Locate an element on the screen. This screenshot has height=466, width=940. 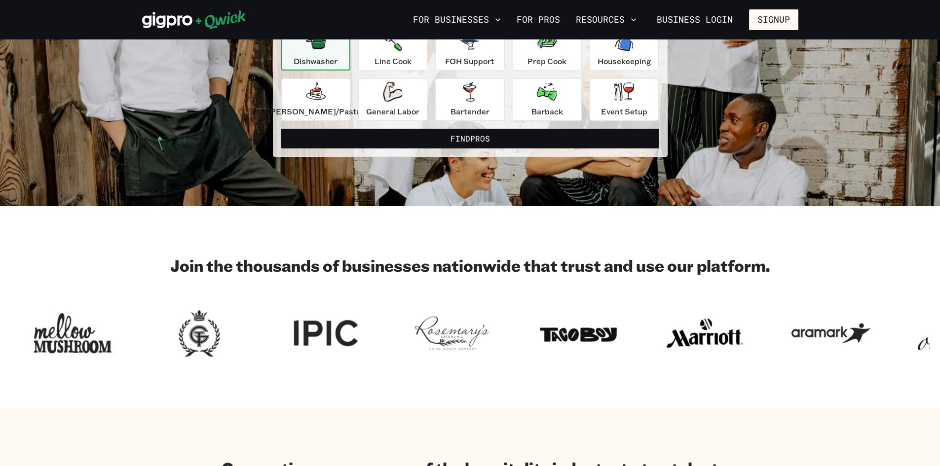
button: Bartender is located at coordinates (470, 100).